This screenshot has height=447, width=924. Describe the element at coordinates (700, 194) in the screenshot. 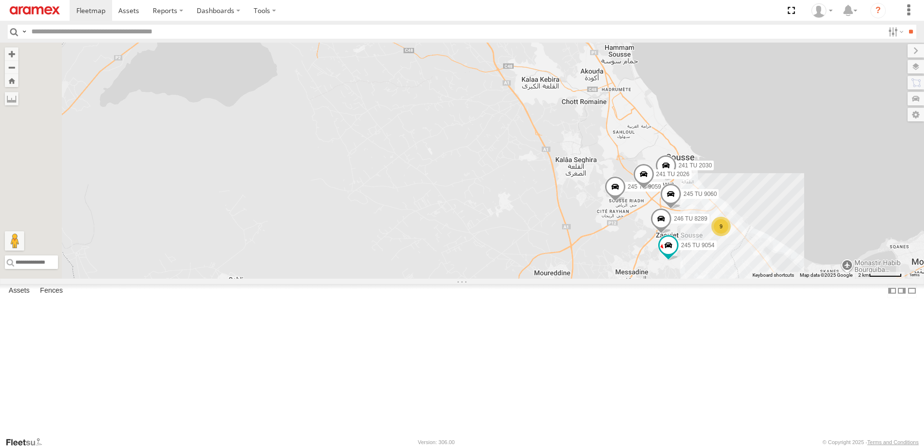

I see `span: 245 TU 9060` at that location.